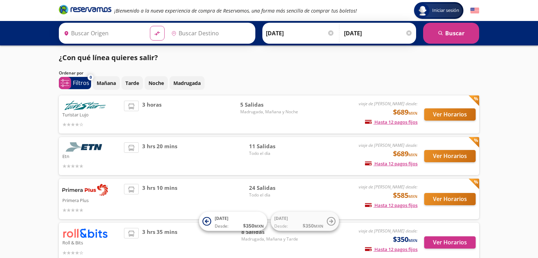 This screenshot has height=258, width=538. I want to click on span: 11 Salidas, so click(273, 146).